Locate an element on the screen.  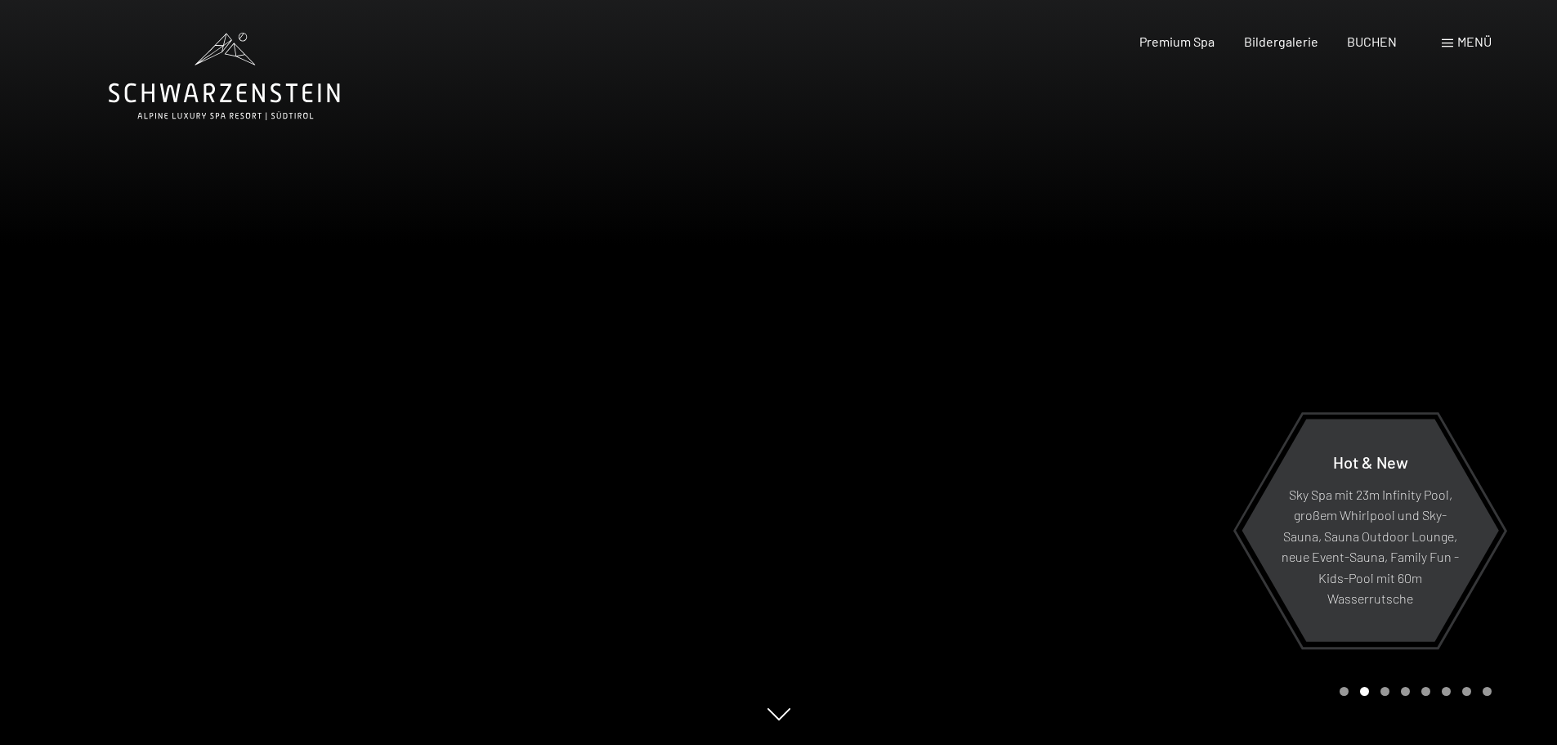
div: Carousel Page 7 is located at coordinates (1466, 691).